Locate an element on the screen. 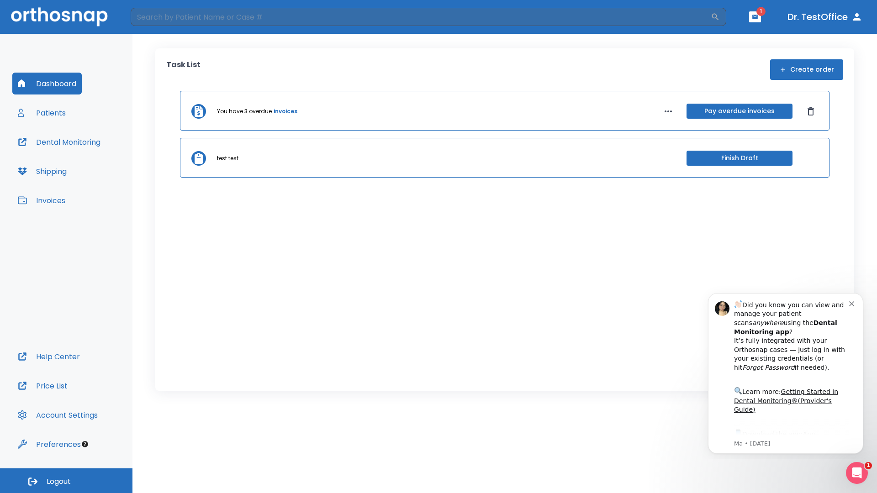  a: Shipping is located at coordinates (42, 171).